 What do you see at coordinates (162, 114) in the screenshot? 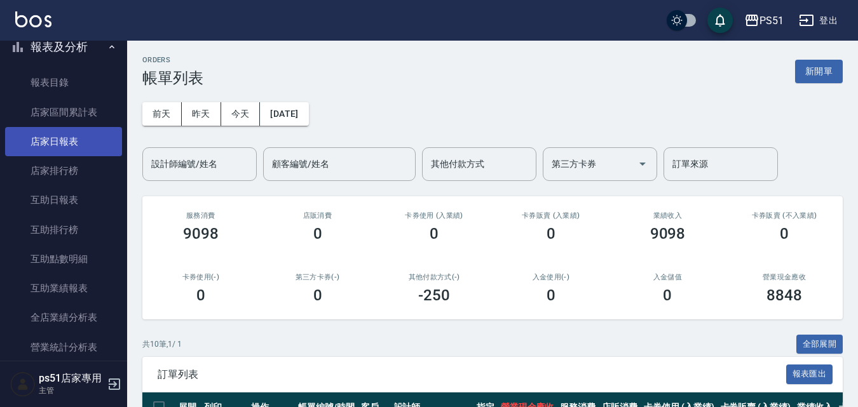
I see `button: 前天` at bounding box center [162, 114].